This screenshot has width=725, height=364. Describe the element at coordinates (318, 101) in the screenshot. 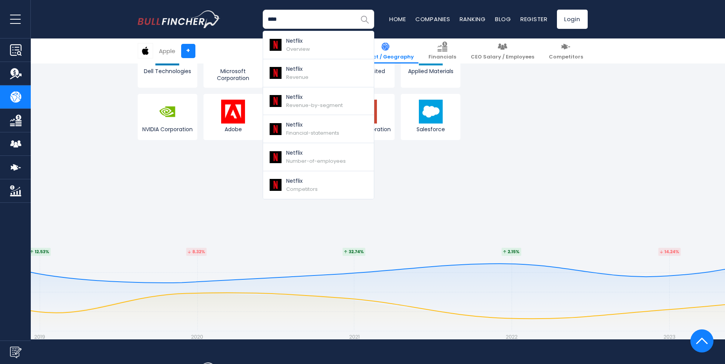

I see `a: Netflix Revenue-by-segment` at that location.